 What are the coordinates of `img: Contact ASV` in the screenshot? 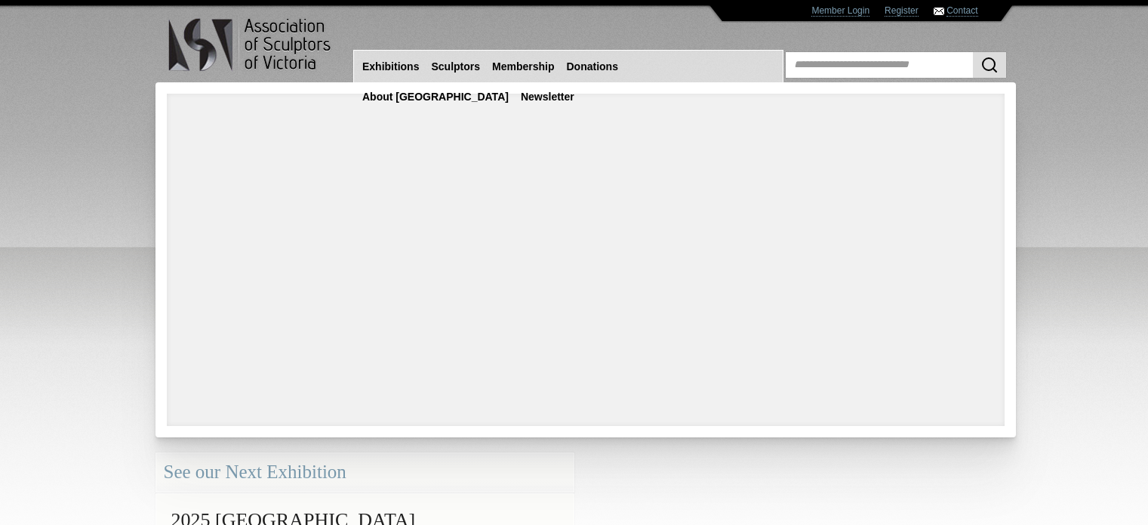 It's located at (939, 11).